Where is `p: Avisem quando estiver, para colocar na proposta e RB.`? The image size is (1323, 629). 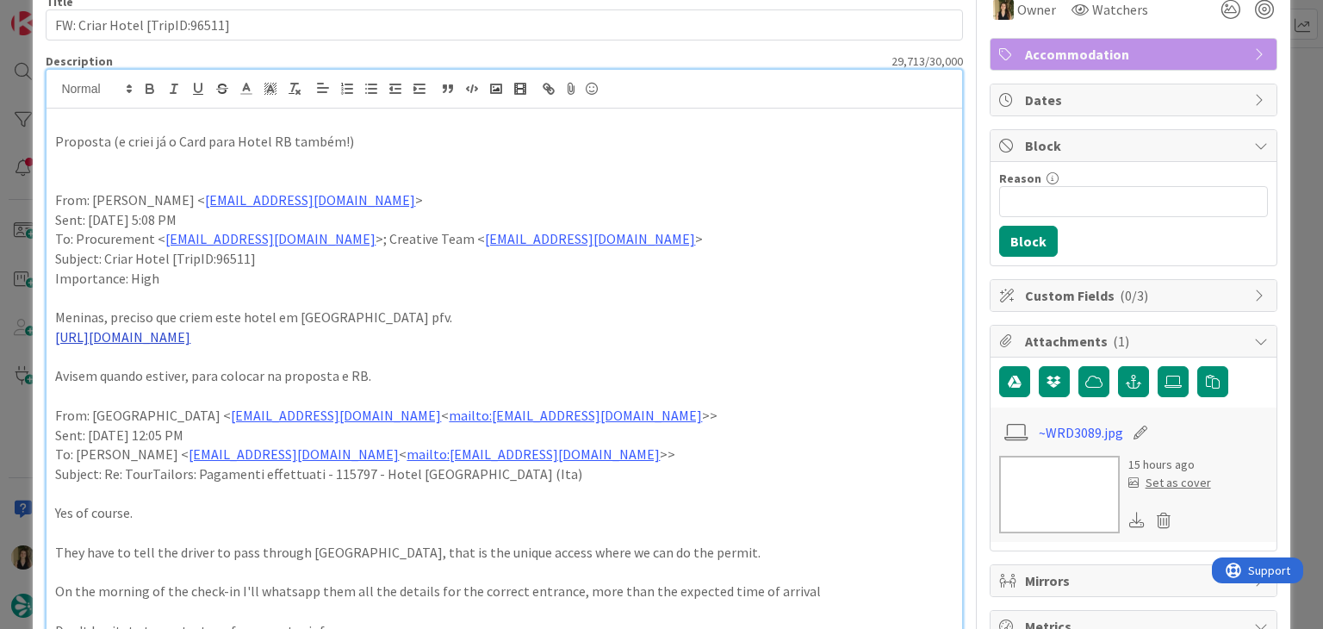 p: Avisem quando estiver, para colocar na proposta e RB. is located at coordinates (504, 375).